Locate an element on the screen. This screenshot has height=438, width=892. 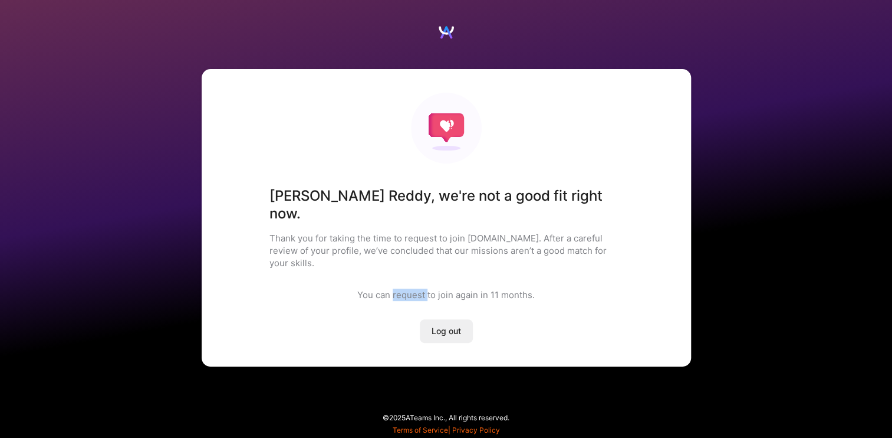
img: Logo is located at coordinates (446, 32).